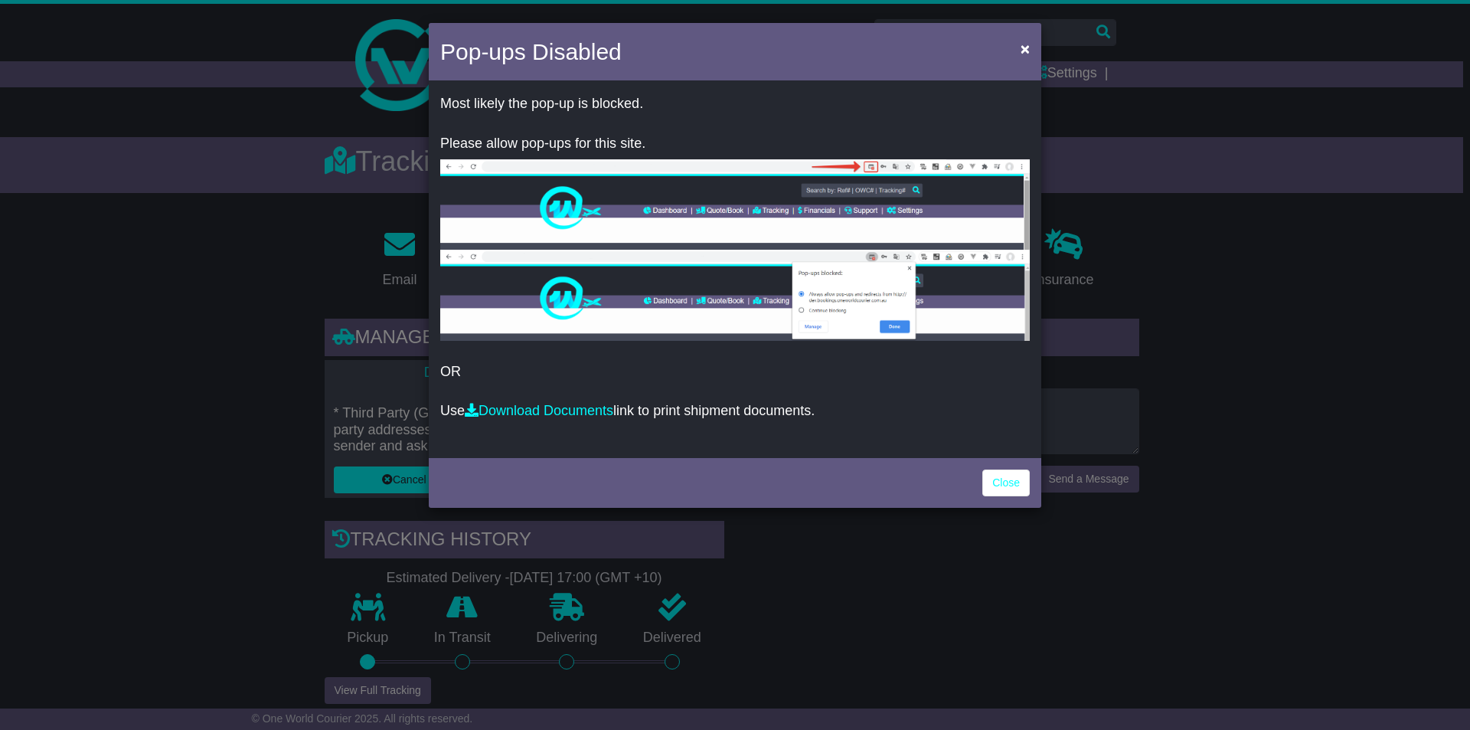  I want to click on img: allow-popup-2.png, so click(735, 295).